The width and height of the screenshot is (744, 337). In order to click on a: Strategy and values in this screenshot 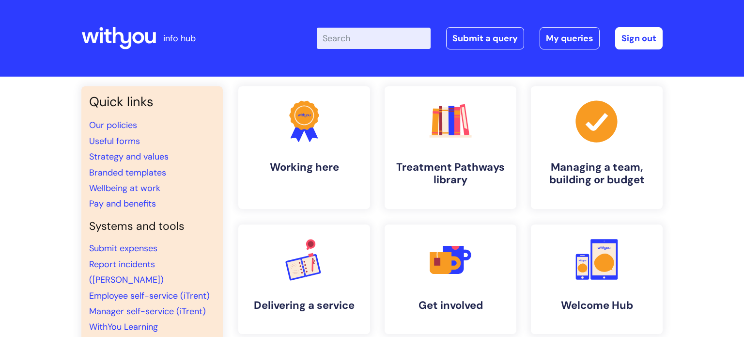, I will do `click(129, 156)`.